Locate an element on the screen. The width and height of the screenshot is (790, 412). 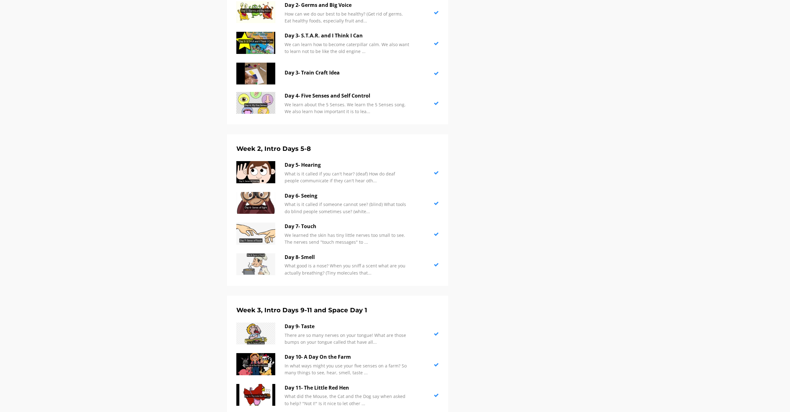
h5: Week 2, Intro Days 5-8 is located at coordinates (337, 149).